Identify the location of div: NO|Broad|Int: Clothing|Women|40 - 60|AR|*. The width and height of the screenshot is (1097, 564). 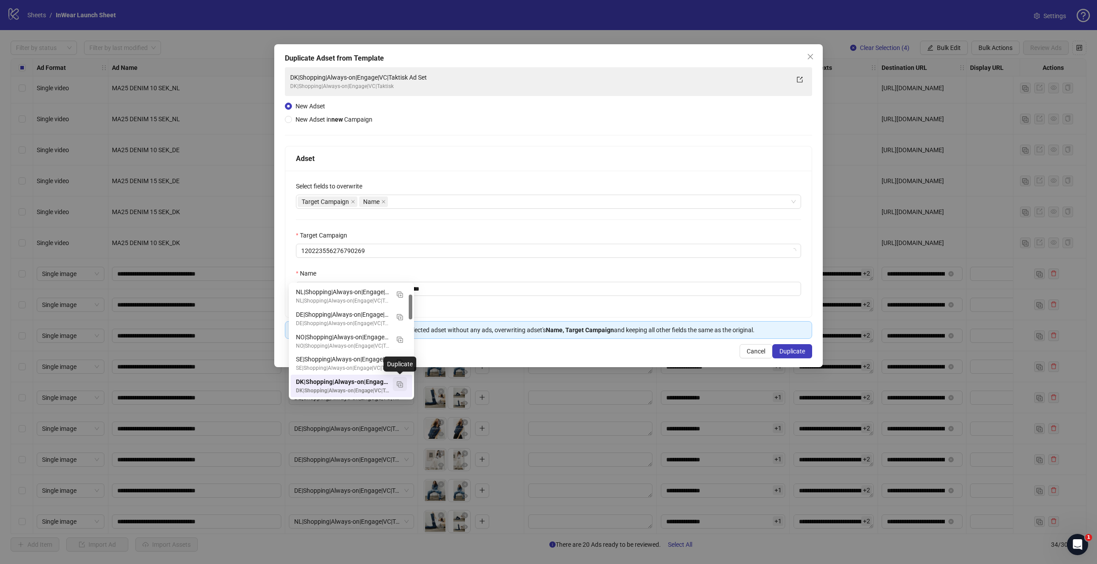
(351, 408).